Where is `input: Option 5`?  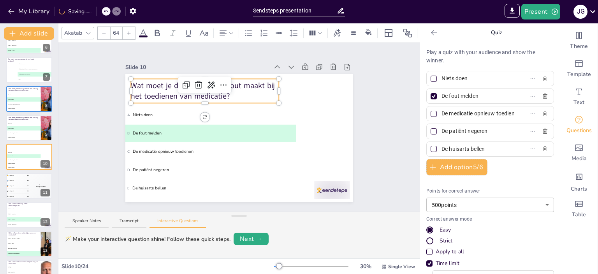 input: Option 5 is located at coordinates (478, 149).